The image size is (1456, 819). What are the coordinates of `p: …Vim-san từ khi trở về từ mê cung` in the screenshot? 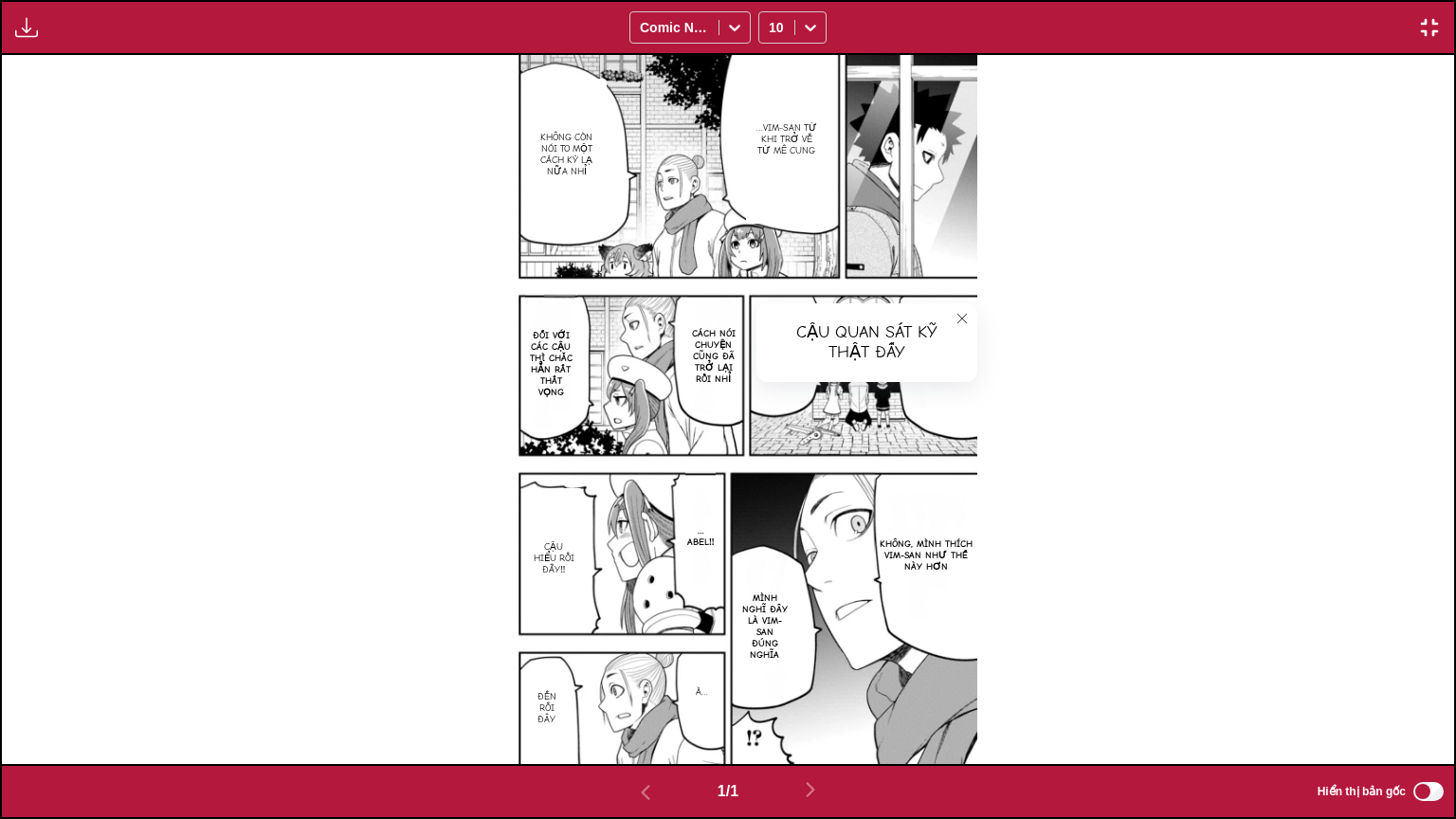 It's located at (787, 140).